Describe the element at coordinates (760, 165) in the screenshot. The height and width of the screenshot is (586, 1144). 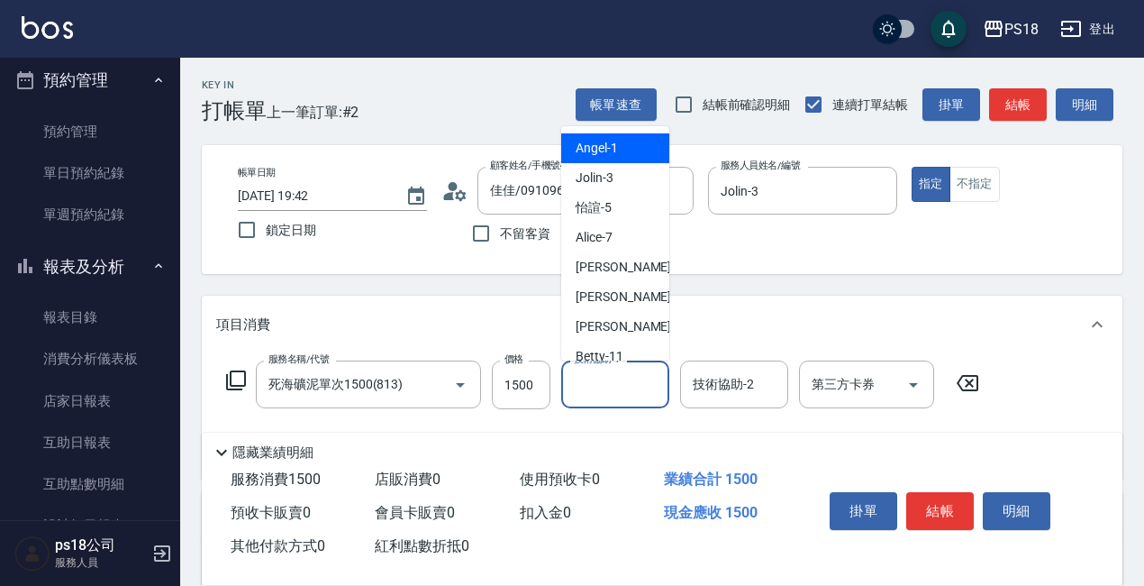
I see `label: 服務人員姓名/編號` at that location.